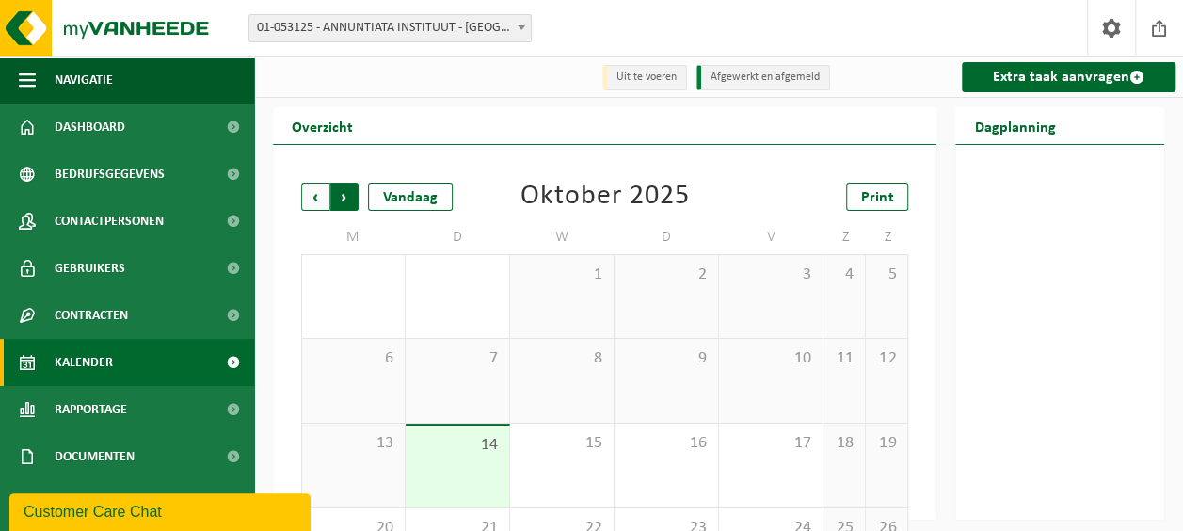 The width and height of the screenshot is (1183, 531). What do you see at coordinates (887, 443) in the screenshot?
I see `span: 19` at bounding box center [887, 443].